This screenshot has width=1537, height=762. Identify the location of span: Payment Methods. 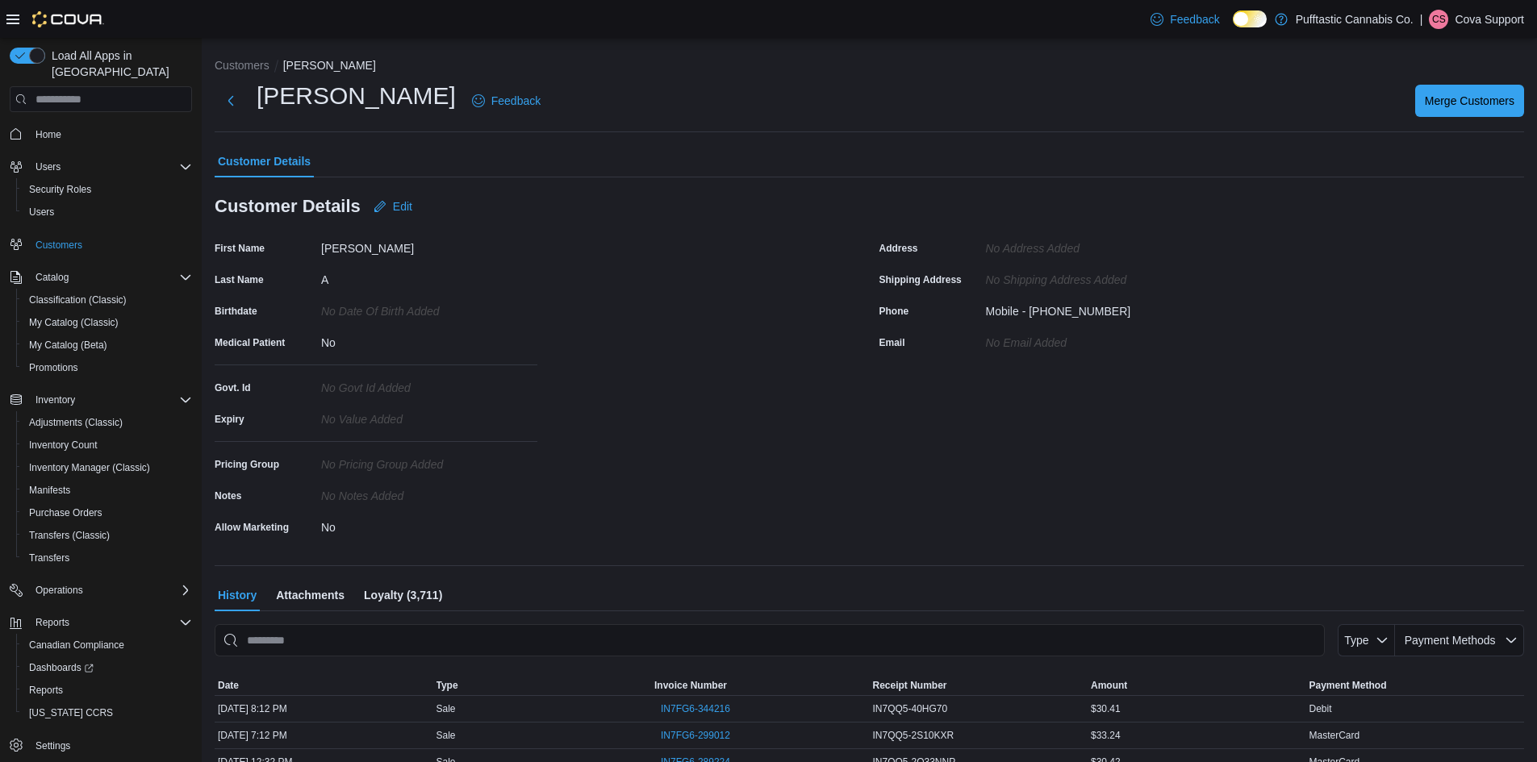
(1450, 641).